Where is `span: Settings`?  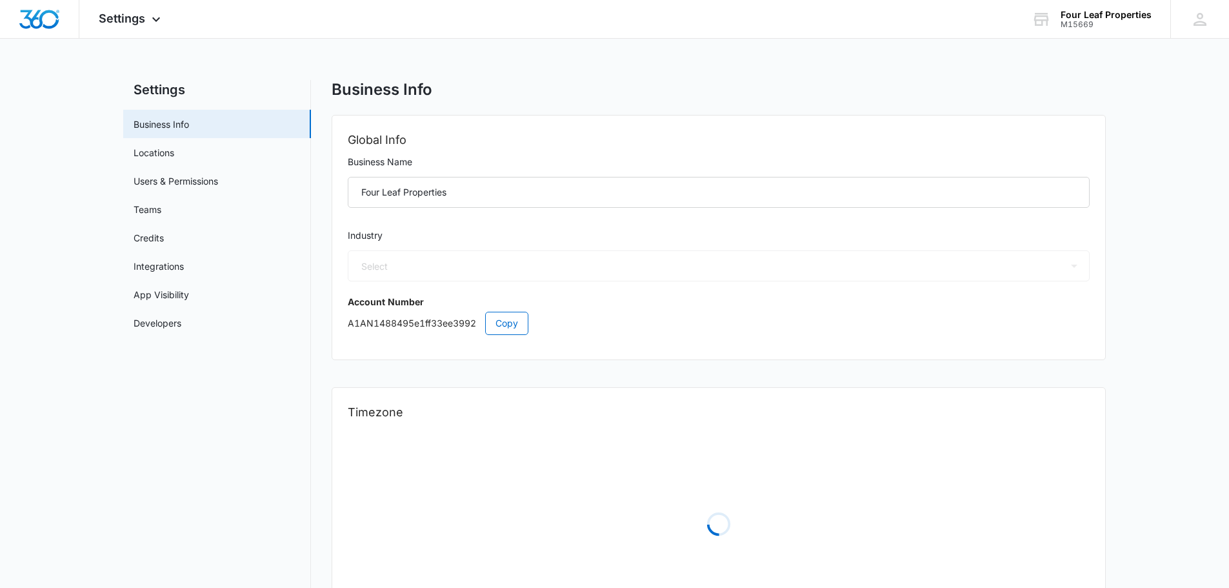 span: Settings is located at coordinates (122, 18).